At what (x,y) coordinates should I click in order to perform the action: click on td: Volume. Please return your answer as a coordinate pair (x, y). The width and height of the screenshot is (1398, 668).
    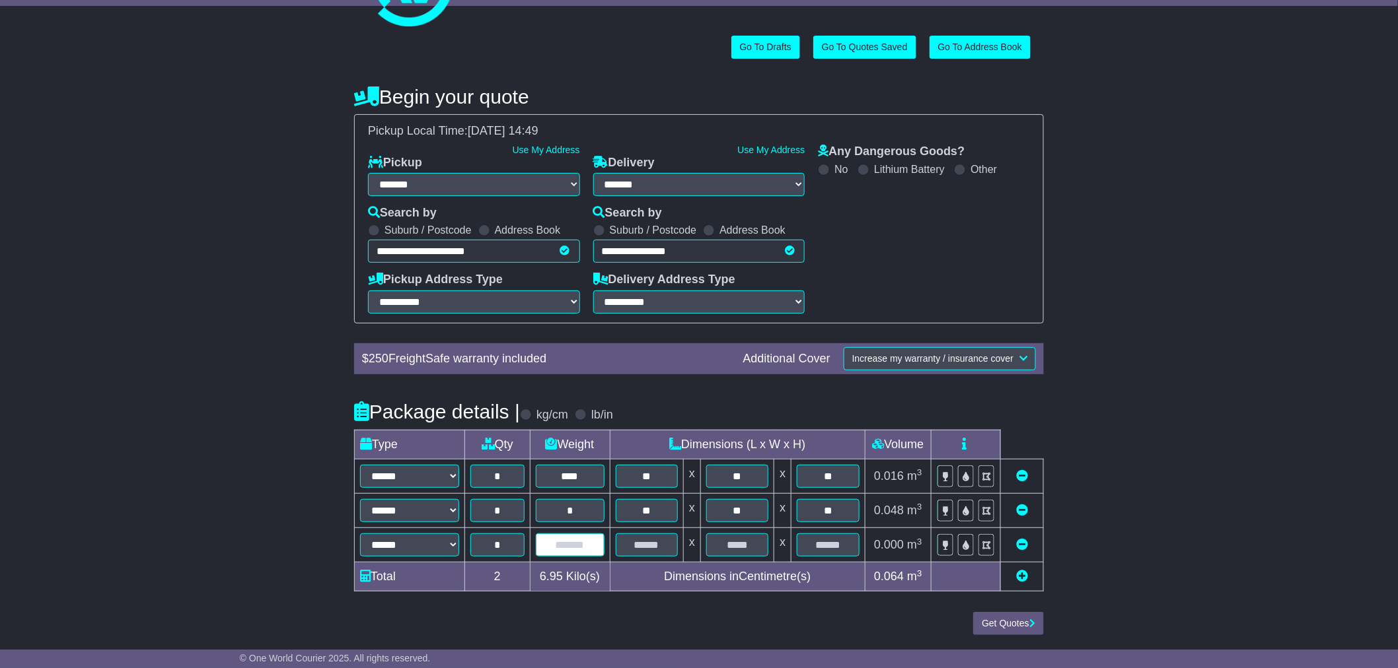
    Looking at the image, I should click on (898, 445).